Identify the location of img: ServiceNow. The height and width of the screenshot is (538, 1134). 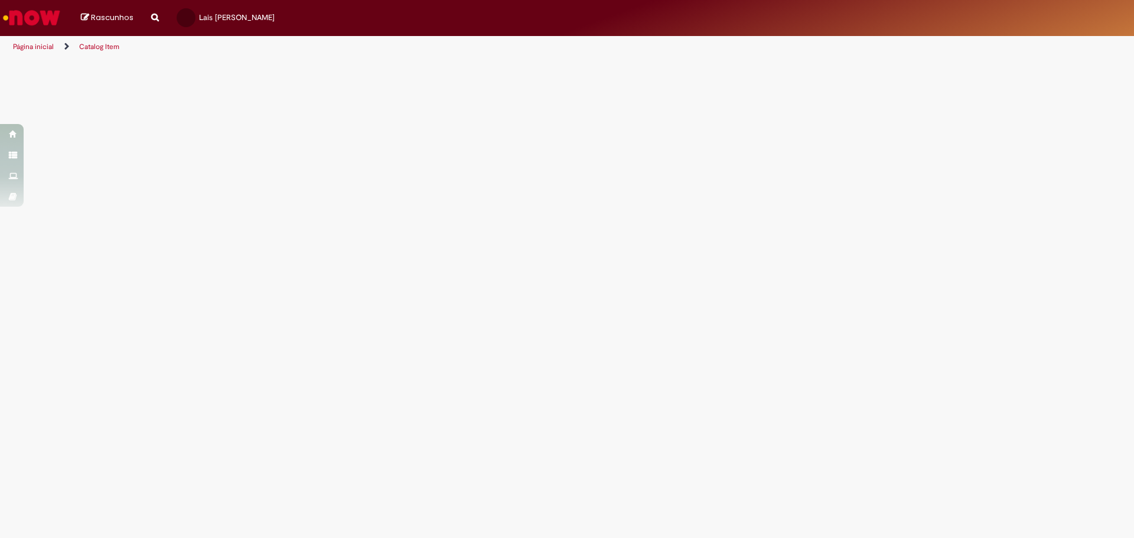
(31, 18).